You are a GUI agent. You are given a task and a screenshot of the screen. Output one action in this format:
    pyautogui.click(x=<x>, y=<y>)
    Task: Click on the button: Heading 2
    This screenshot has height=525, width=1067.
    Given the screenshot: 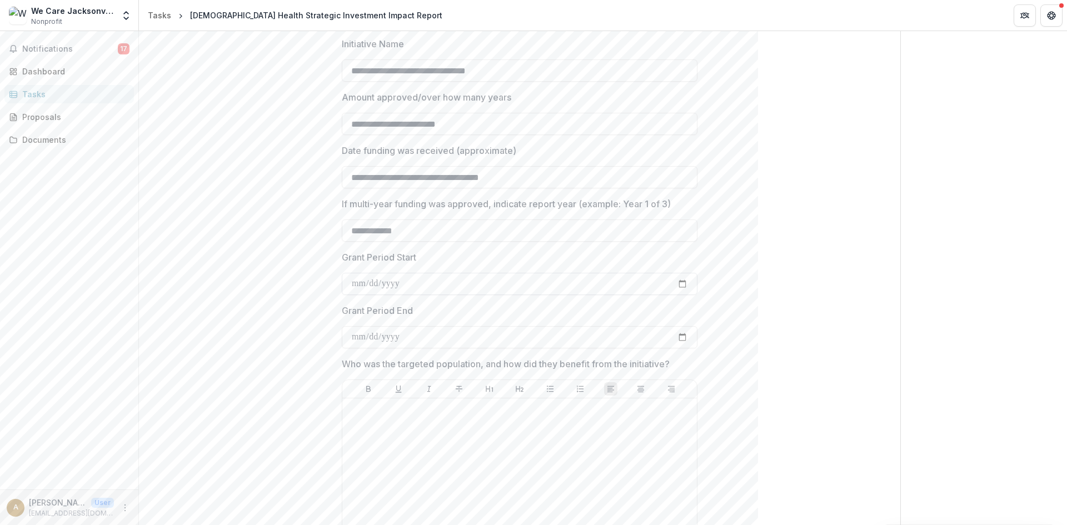 What is the action you would take?
    pyautogui.click(x=519, y=389)
    